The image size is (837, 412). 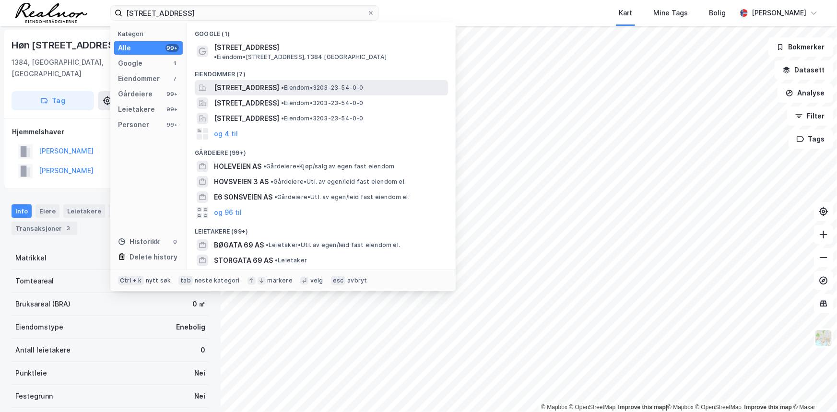 I want to click on div: neste kategori, so click(x=217, y=281).